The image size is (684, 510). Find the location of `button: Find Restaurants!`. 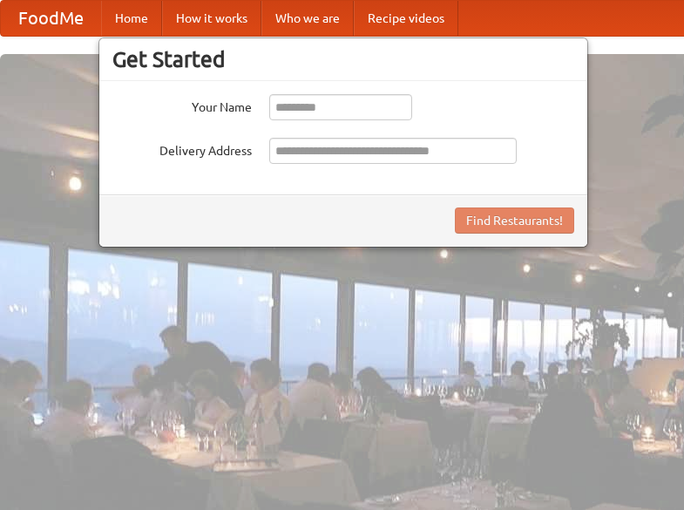

button: Find Restaurants! is located at coordinates (514, 220).